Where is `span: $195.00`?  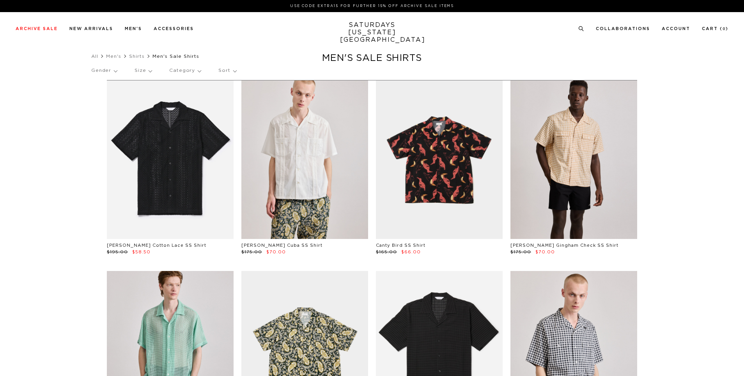
span: $195.00 is located at coordinates (117, 252).